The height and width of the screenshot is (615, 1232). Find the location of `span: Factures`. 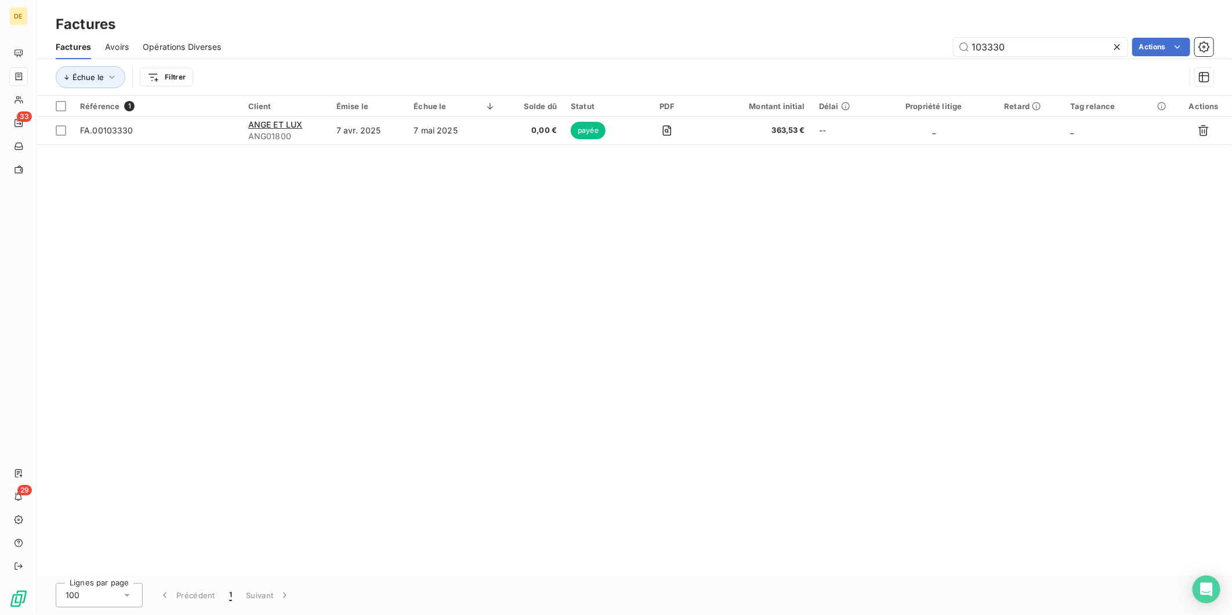

span: Factures is located at coordinates (73, 47).